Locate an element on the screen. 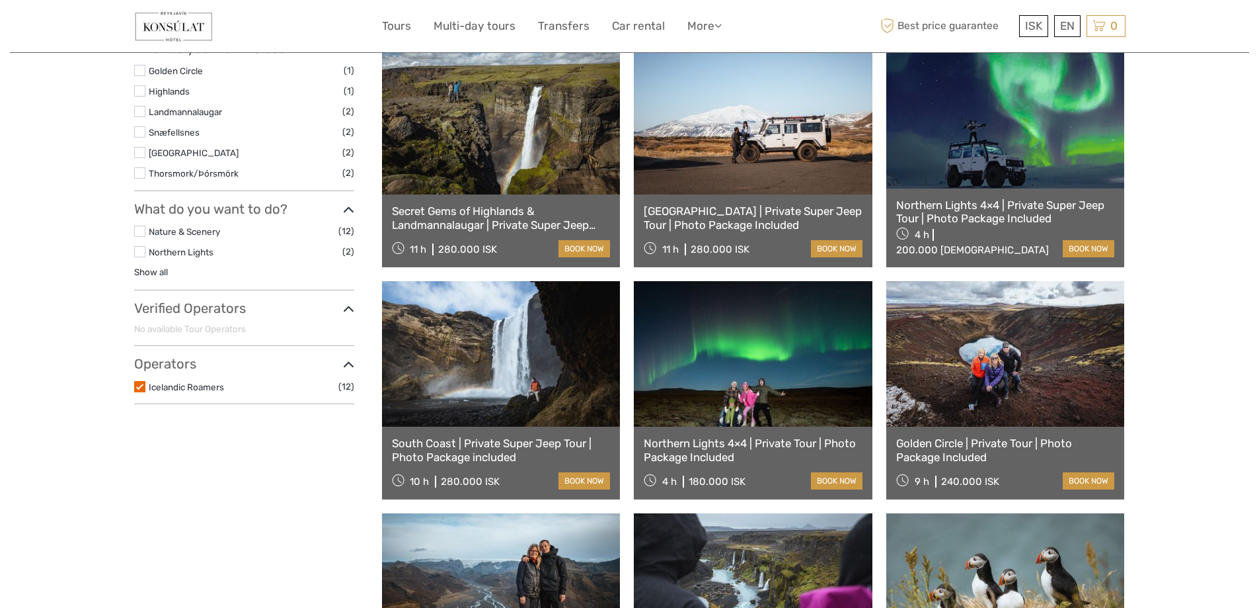 Image resolution: width=1259 pixels, height=608 pixels. span: 9 h is located at coordinates (922, 481).